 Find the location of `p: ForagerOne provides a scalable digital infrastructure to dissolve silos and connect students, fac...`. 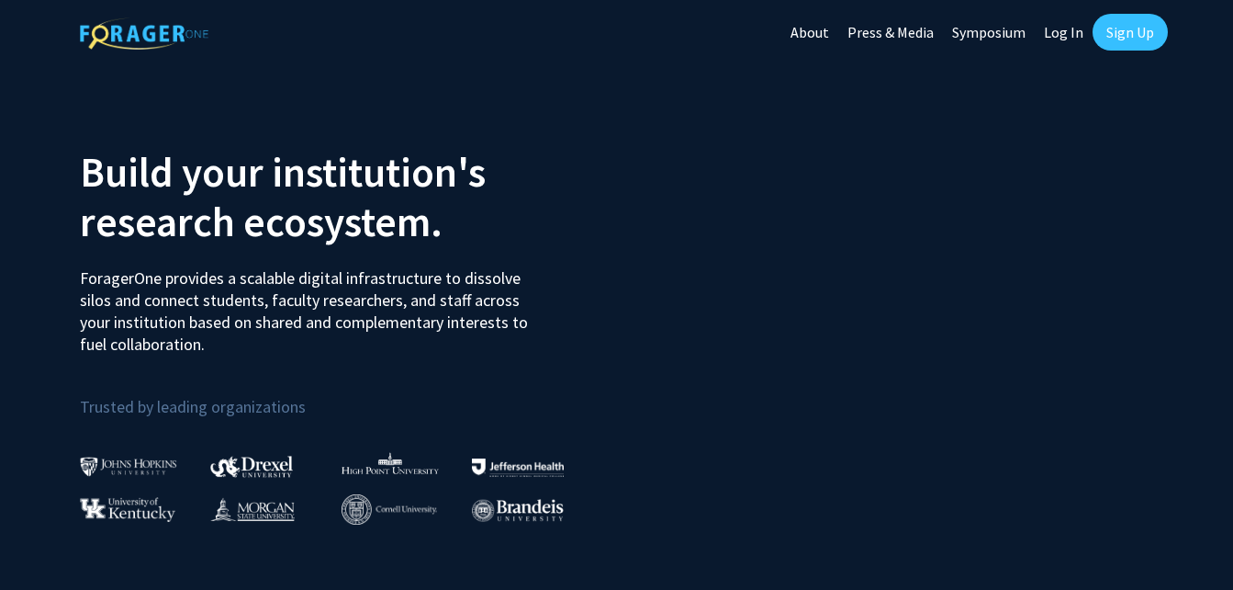

p: ForagerOne provides a scalable digital infrastructure to dissolve silos and connect students, fac... is located at coordinates (310, 304).